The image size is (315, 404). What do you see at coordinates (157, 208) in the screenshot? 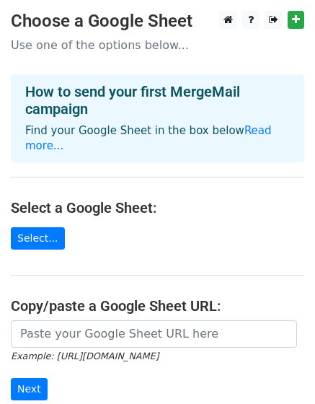
I see `h4: Select a Google Sheet:` at bounding box center [157, 208].